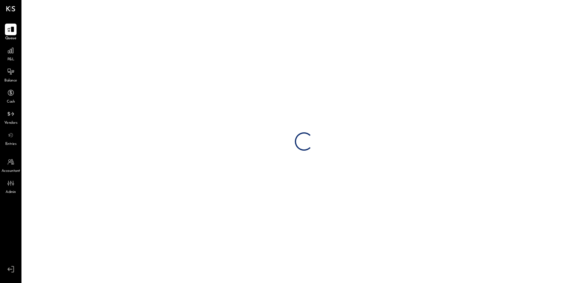 This screenshot has width=586, height=283. I want to click on a: Queue, so click(11, 32).